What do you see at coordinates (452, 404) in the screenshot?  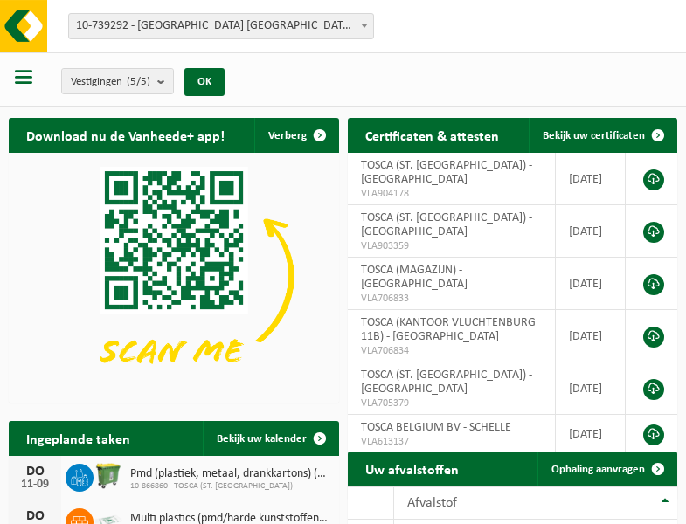 I see `span: VLA705379` at bounding box center [452, 404].